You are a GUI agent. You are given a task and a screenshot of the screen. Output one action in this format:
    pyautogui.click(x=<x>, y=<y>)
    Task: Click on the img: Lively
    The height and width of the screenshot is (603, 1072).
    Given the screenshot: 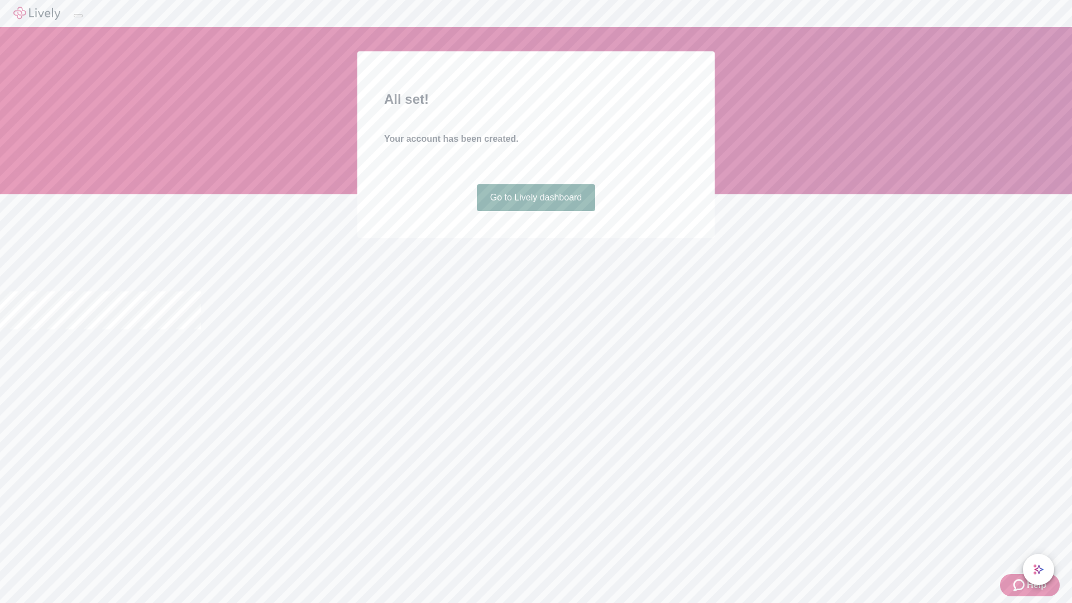 What is the action you would take?
    pyautogui.click(x=37, y=13)
    